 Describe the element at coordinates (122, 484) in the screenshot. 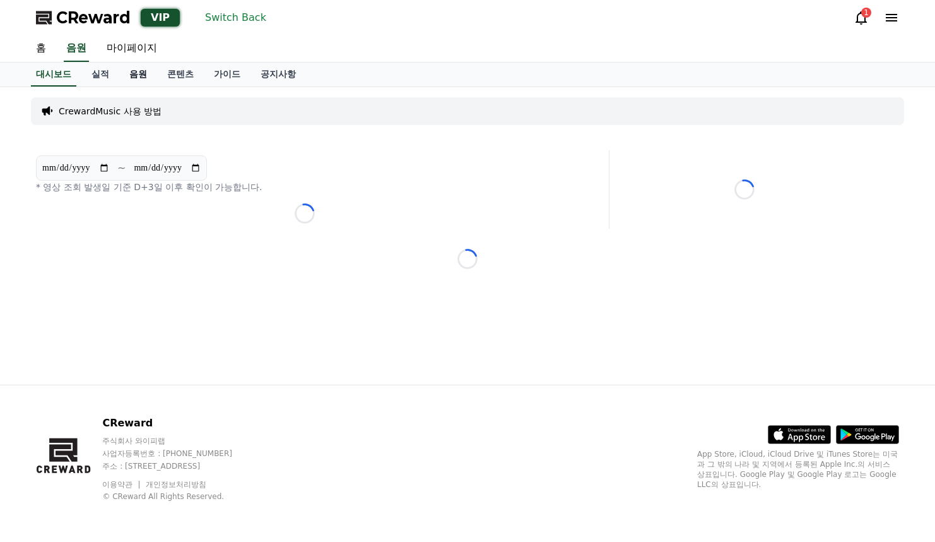

I see `a: 이용약관` at that location.